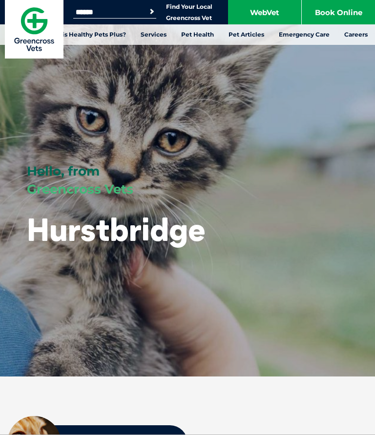 The height and width of the screenshot is (435, 375). What do you see at coordinates (80, 189) in the screenshot?
I see `span: Greencross Vets` at bounding box center [80, 189].